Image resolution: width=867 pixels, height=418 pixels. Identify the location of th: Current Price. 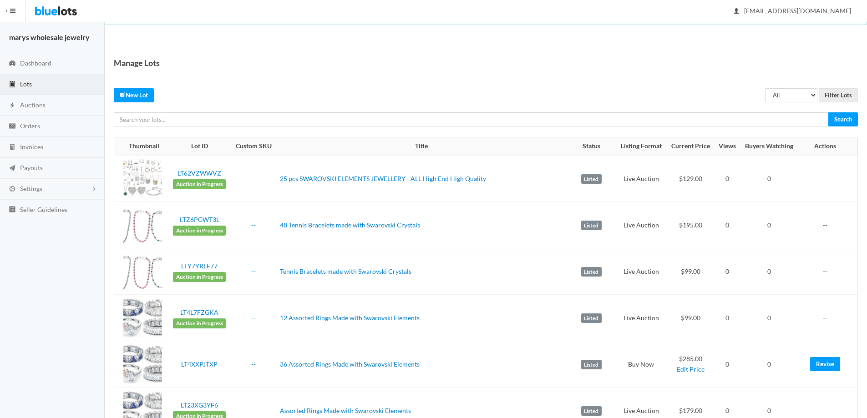
(690, 147).